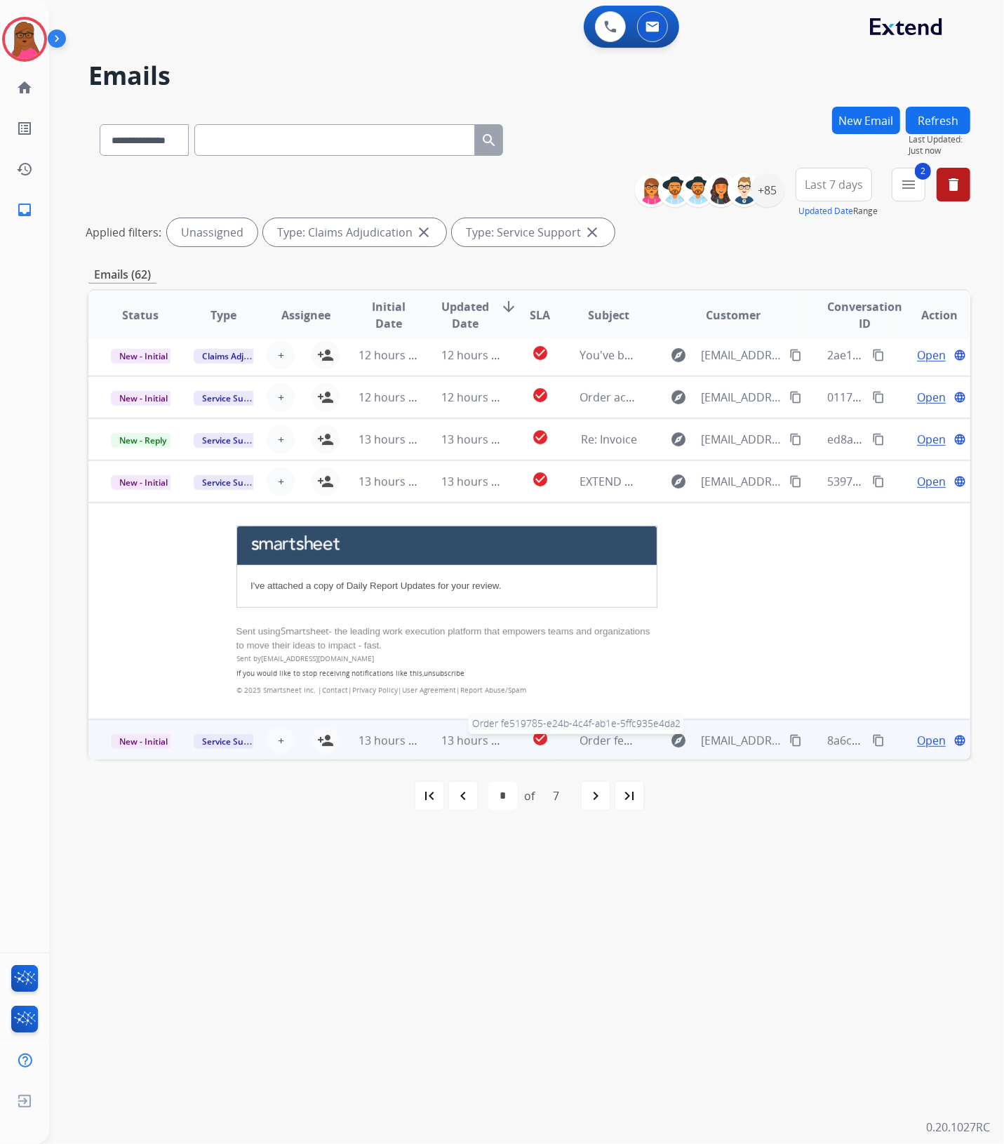 The height and width of the screenshot is (1144, 1004). I want to click on div: Type: Service Support, so click(533, 232).